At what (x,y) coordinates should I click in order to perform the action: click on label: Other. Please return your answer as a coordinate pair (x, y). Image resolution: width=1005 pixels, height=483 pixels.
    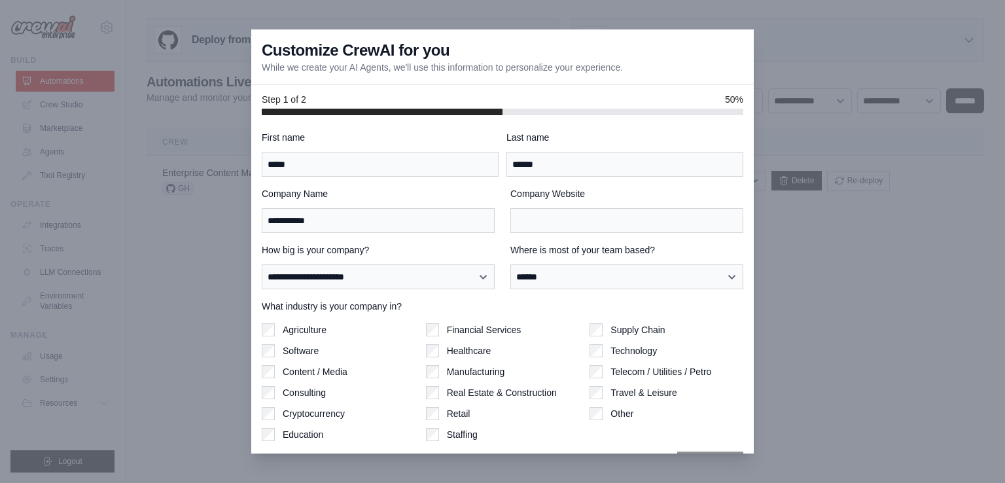
    Looking at the image, I should click on (622, 414).